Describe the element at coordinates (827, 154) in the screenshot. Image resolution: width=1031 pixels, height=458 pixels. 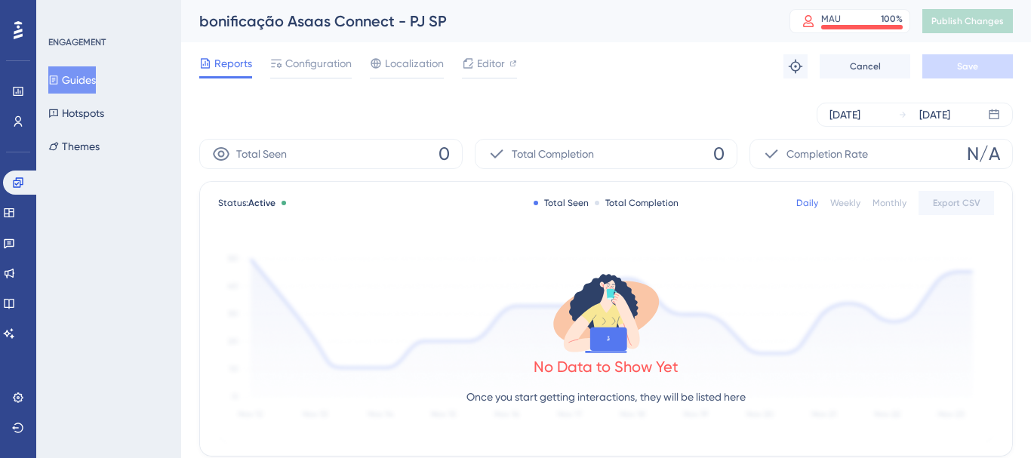
I see `span: Completion Rate` at that location.